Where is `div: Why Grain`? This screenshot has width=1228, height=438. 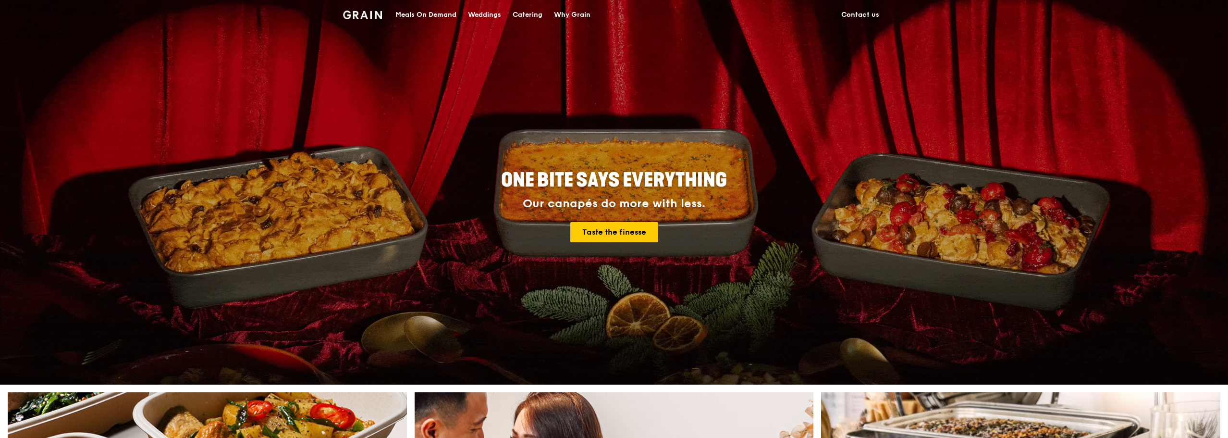
div: Why Grain is located at coordinates (572, 15).